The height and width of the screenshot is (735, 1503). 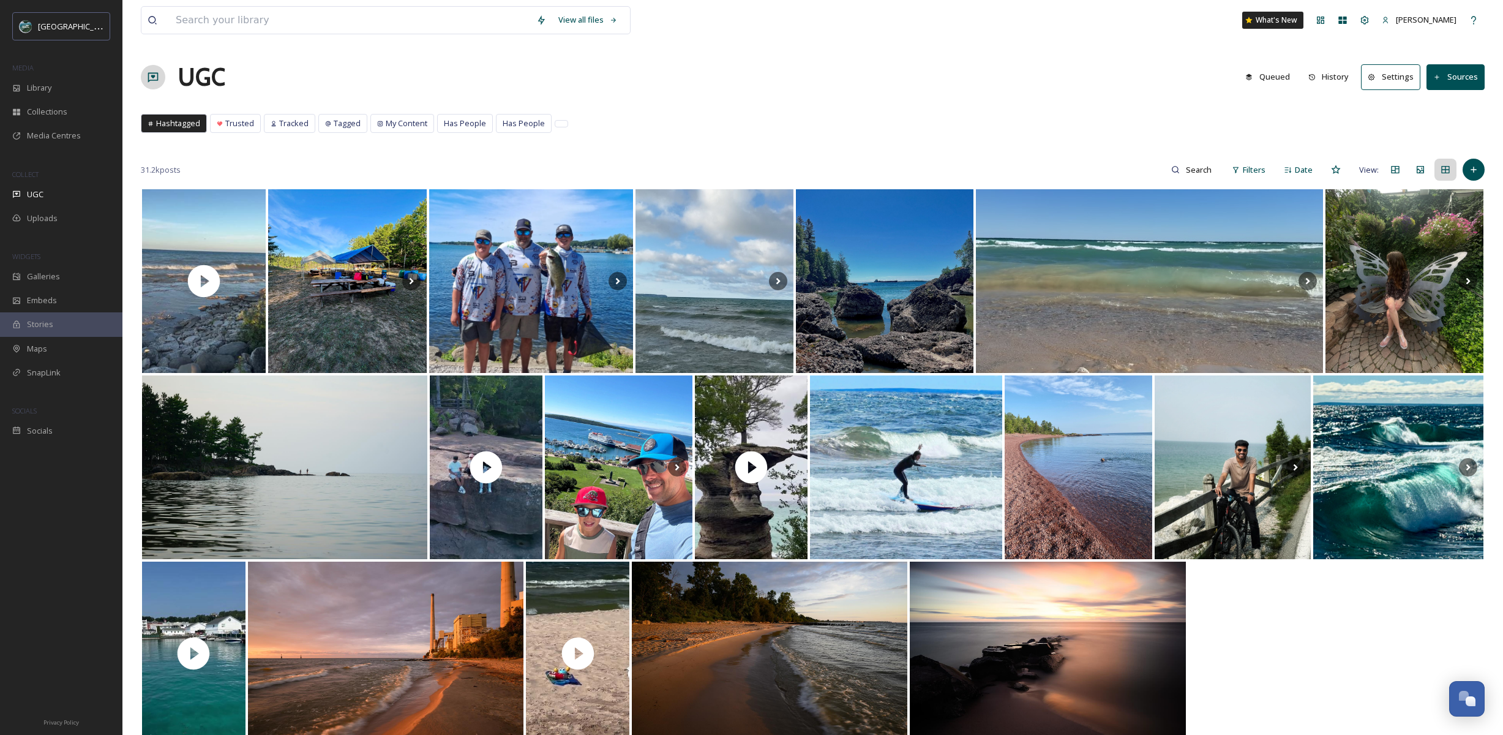 What do you see at coordinates (531, 281) in the screenshot?
I see `img: Finished up the Lake Charlevoix State Championship today with a fish to weigh! Not at all the fin...` at bounding box center [531, 281].